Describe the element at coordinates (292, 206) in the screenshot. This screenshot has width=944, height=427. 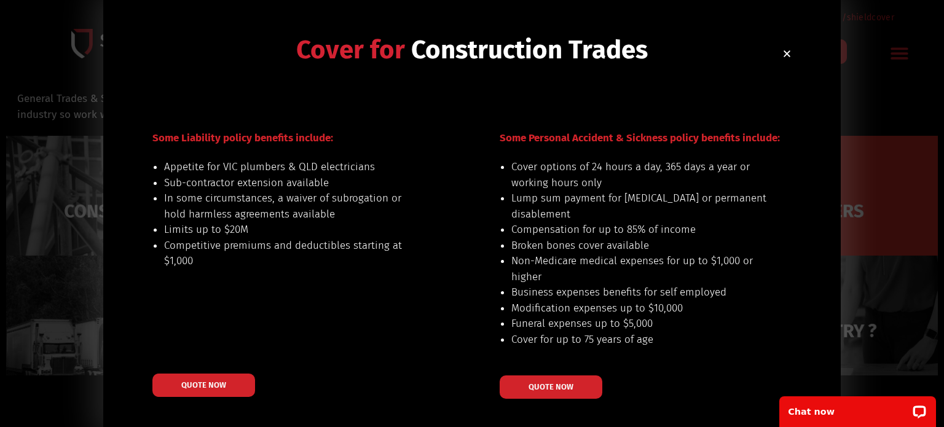
I see `li: In some circumstances, a waiver of subrogation or hold harmless agreements available` at that location.